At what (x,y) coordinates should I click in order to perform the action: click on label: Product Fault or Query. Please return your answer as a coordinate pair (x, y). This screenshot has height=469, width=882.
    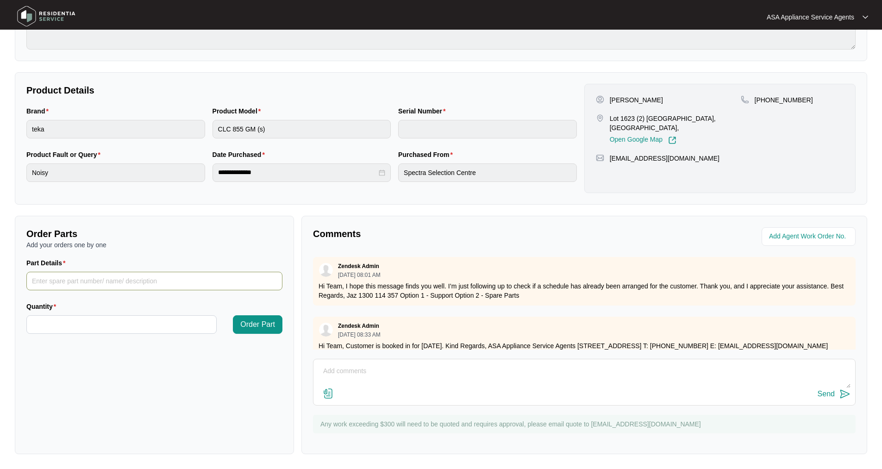
    Looking at the image, I should click on (65, 155).